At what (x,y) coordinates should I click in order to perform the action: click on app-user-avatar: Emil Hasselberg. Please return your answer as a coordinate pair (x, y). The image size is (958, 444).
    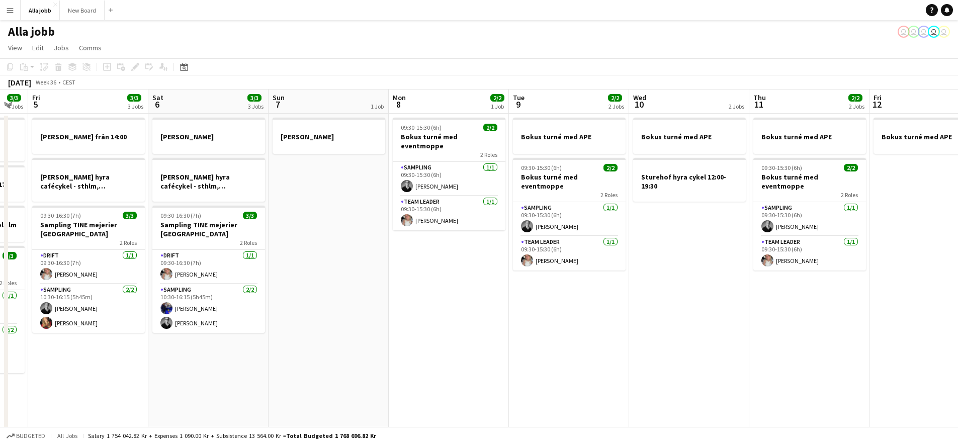
    Looking at the image, I should click on (923, 32).